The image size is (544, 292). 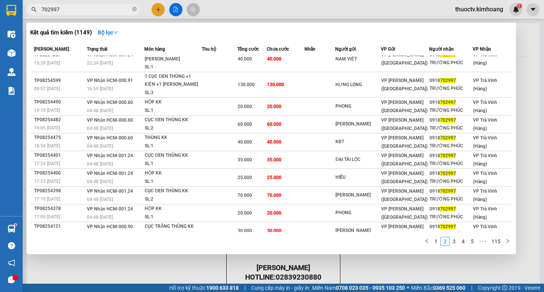 What do you see at coordinates (173, 93) in the screenshot?
I see `div: SL: 3` at bounding box center [173, 93].